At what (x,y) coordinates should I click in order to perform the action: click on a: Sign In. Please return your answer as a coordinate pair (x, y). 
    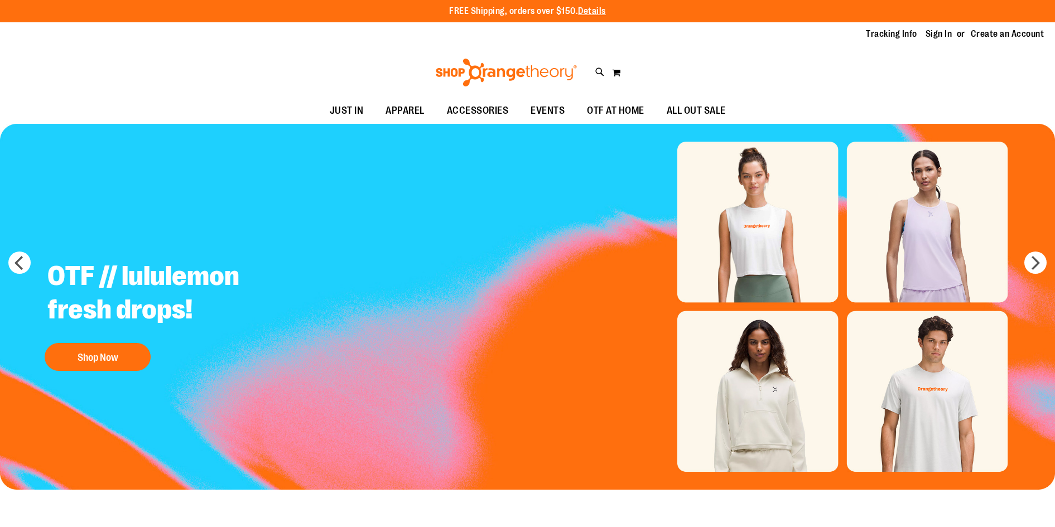
    Looking at the image, I should click on (939, 34).